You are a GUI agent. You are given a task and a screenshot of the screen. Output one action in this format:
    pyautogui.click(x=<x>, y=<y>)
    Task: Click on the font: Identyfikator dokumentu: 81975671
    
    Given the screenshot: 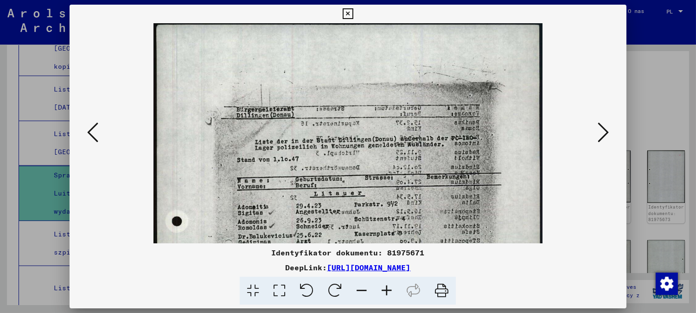 What is the action you would take?
    pyautogui.click(x=348, y=252)
    